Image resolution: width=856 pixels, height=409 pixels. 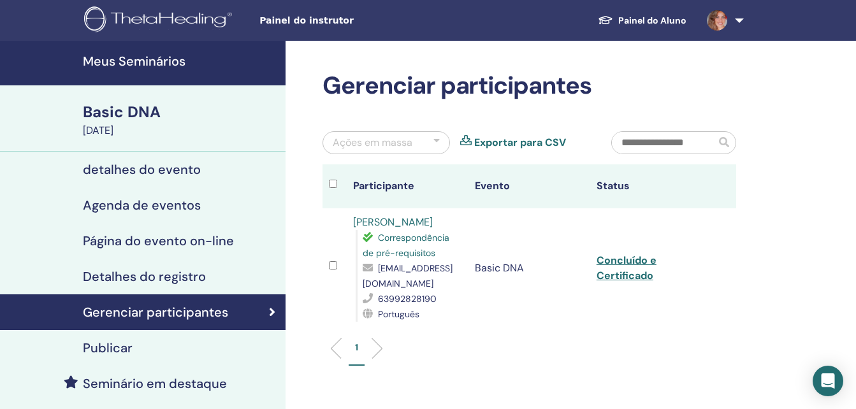 What do you see at coordinates (520, 143) in the screenshot?
I see `a: Exportar para CSV` at bounding box center [520, 143].